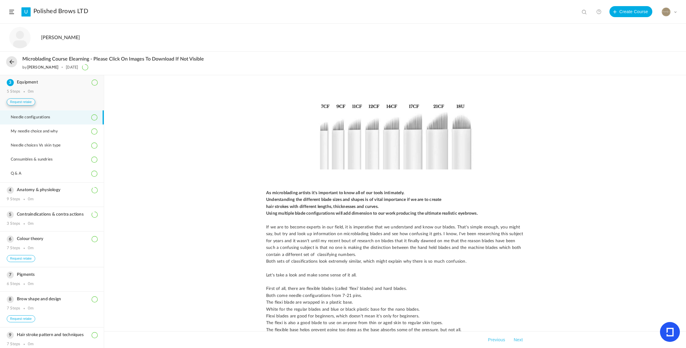 The width and height of the screenshot is (686, 348). What do you see at coordinates (309, 303) in the screenshot?
I see `span: The flexi blade are wrapped in a plastic base.` at bounding box center [309, 303].